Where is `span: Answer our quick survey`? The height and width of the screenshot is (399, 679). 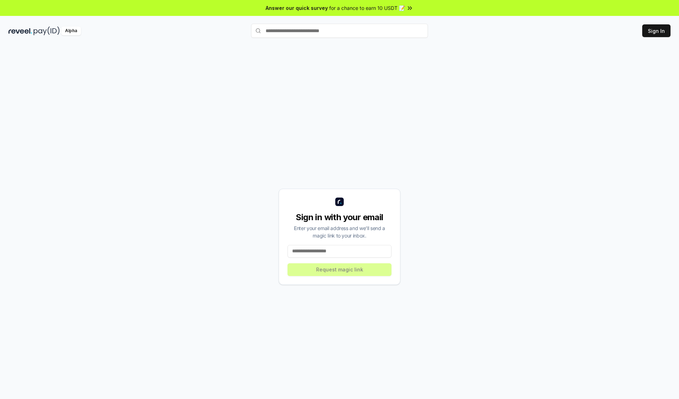 span: Answer our quick survey is located at coordinates (297, 8).